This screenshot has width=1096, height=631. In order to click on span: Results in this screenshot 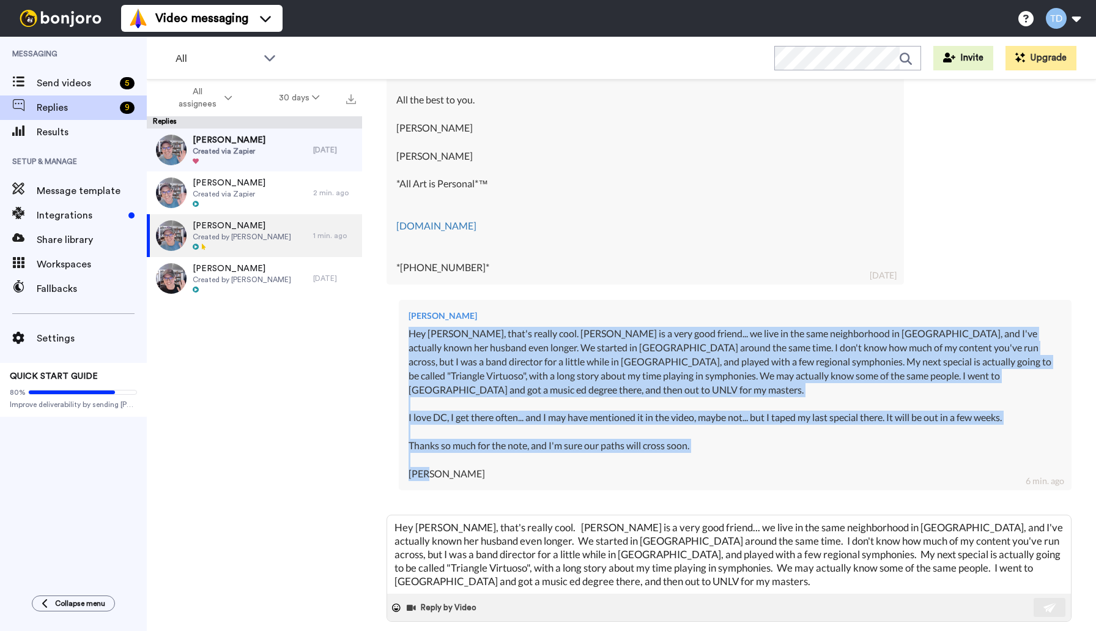, I will do `click(92, 132)`.